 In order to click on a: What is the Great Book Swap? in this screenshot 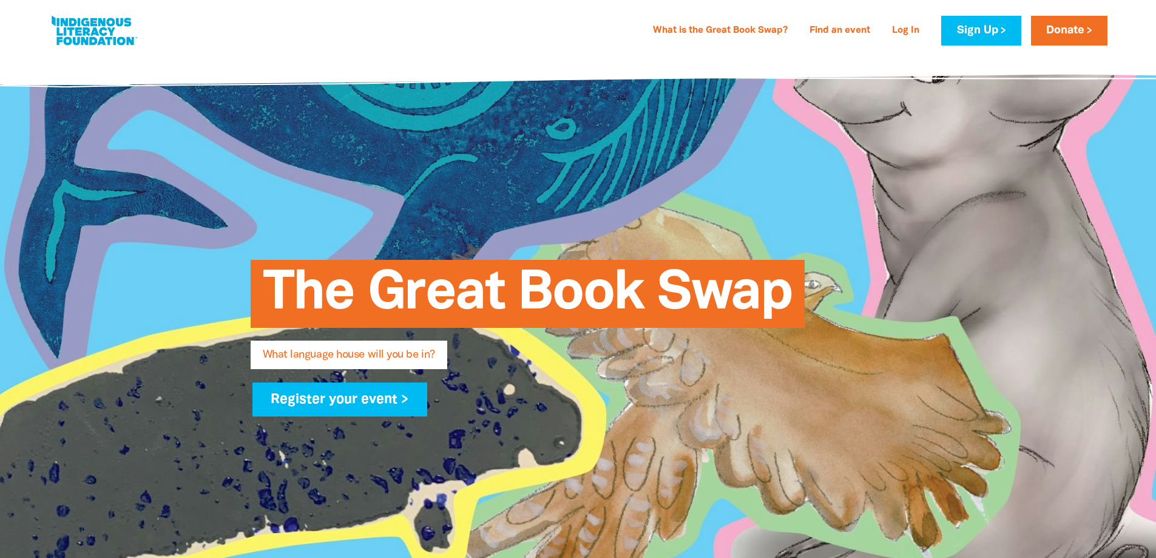, I will do `click(720, 31)`.